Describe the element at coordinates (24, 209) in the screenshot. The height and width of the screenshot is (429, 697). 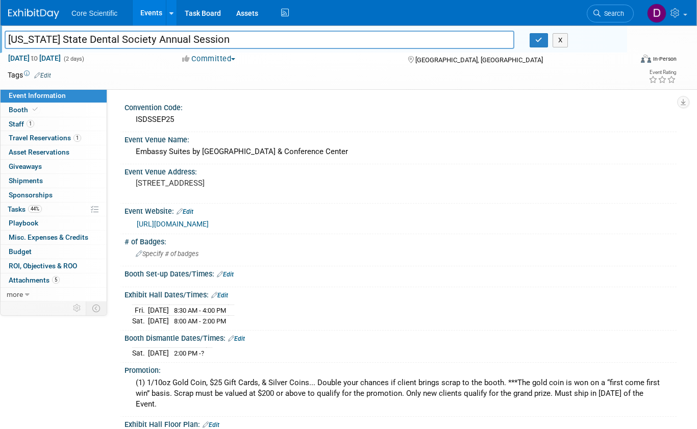
I see `span: Tasks` at that location.